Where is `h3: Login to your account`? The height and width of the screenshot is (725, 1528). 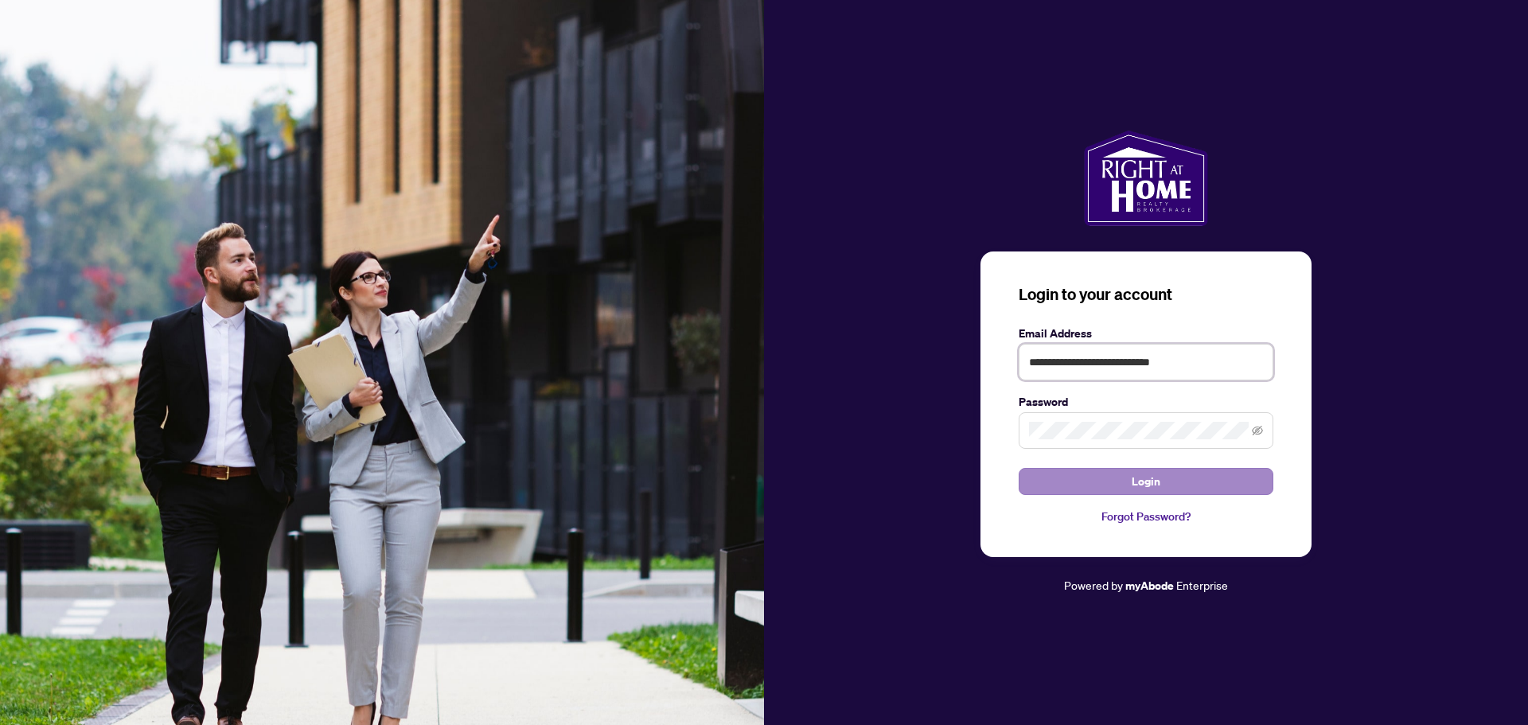 h3: Login to your account is located at coordinates (1146, 294).